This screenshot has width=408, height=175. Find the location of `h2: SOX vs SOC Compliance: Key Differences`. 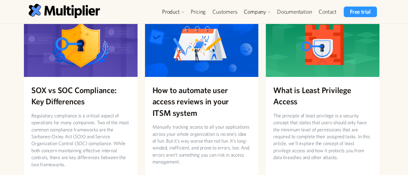

h2: SOX vs SOC Compliance: Key Differences is located at coordinates (81, 95).